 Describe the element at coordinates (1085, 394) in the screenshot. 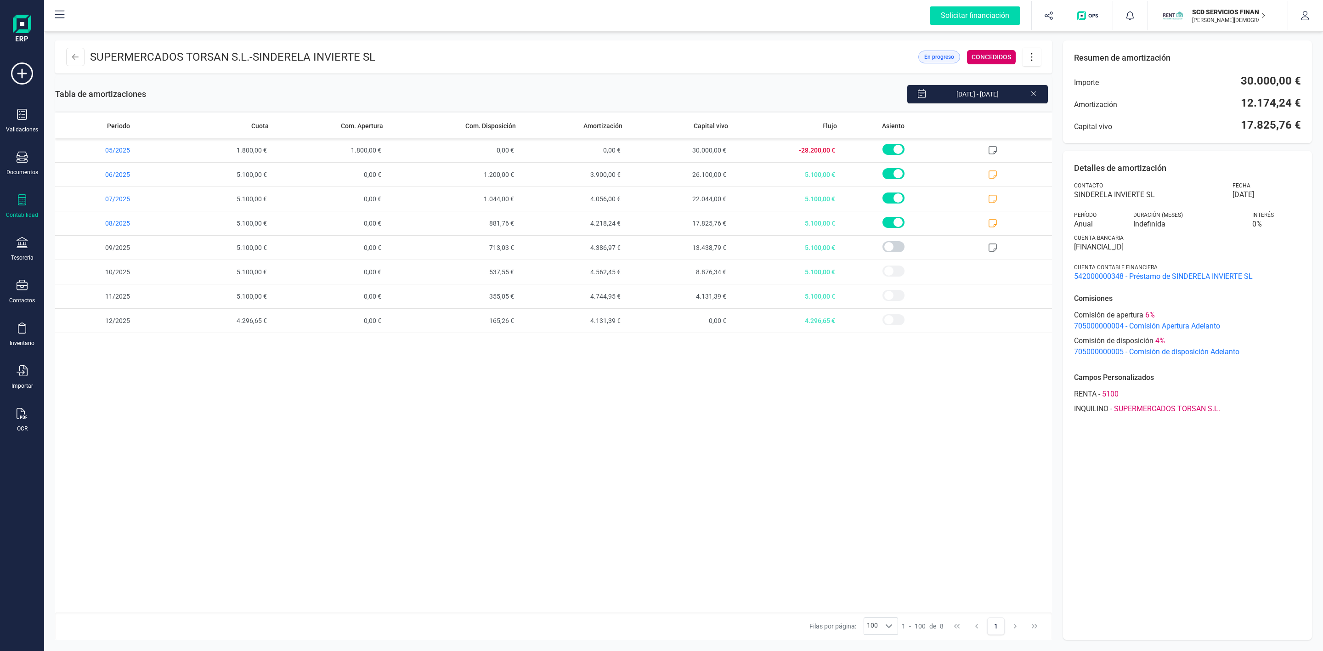

I see `span: RENTA` at that location.